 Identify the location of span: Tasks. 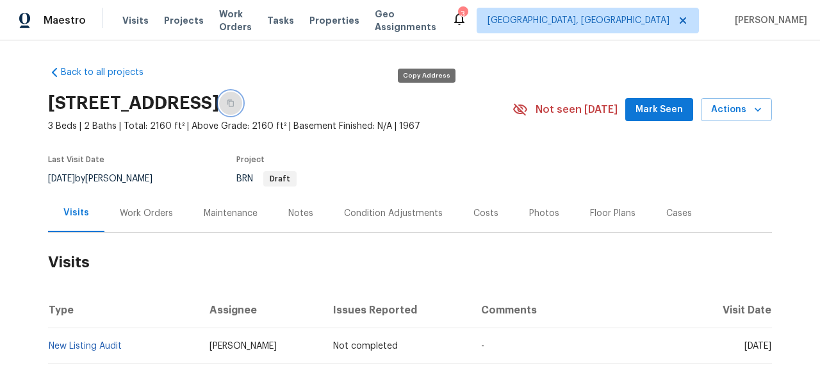
(281, 21).